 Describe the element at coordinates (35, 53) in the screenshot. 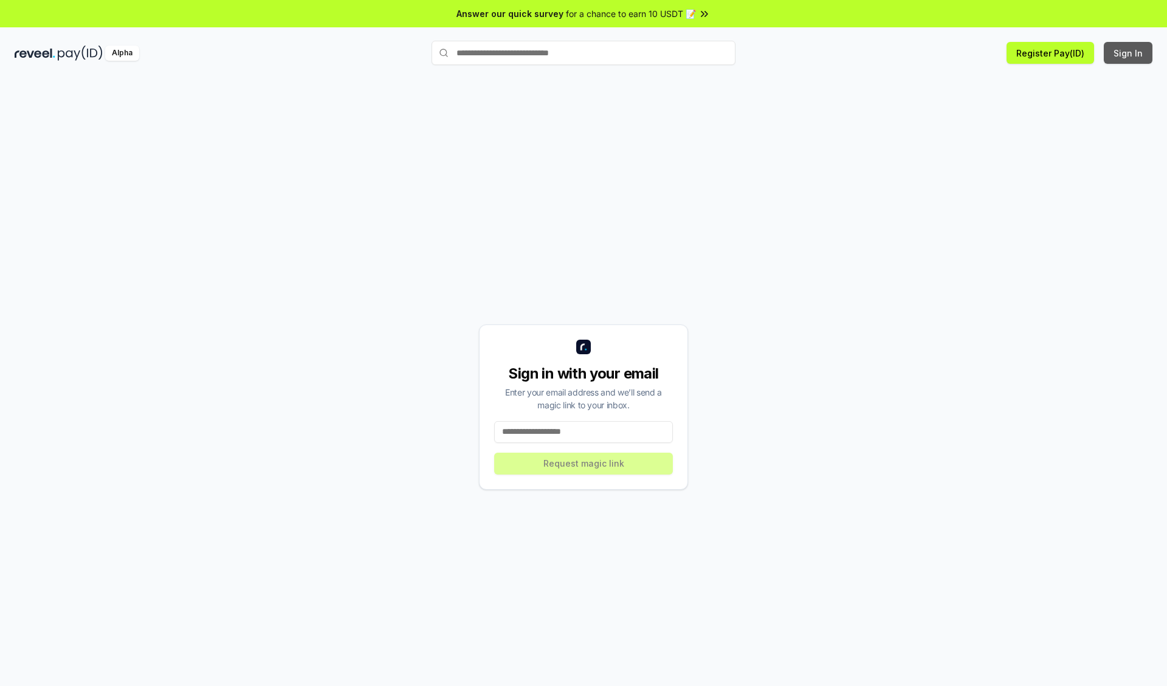

I see `img: reveel_dark` at that location.